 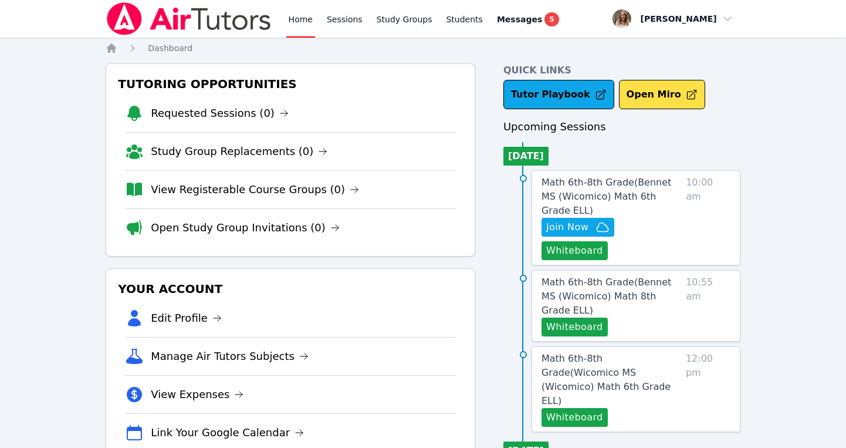 What do you see at coordinates (197, 394) in the screenshot?
I see `a: View Expenses` at bounding box center [197, 394].